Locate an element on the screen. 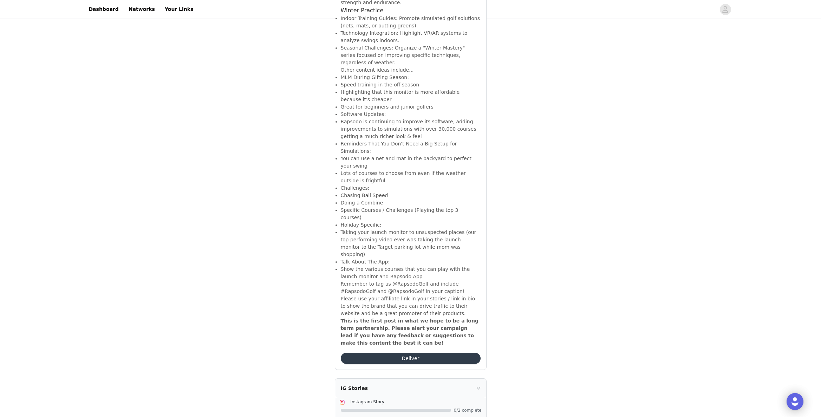  li: You can use a net and mat in the backyard to perfect your swing is located at coordinates (411, 162).